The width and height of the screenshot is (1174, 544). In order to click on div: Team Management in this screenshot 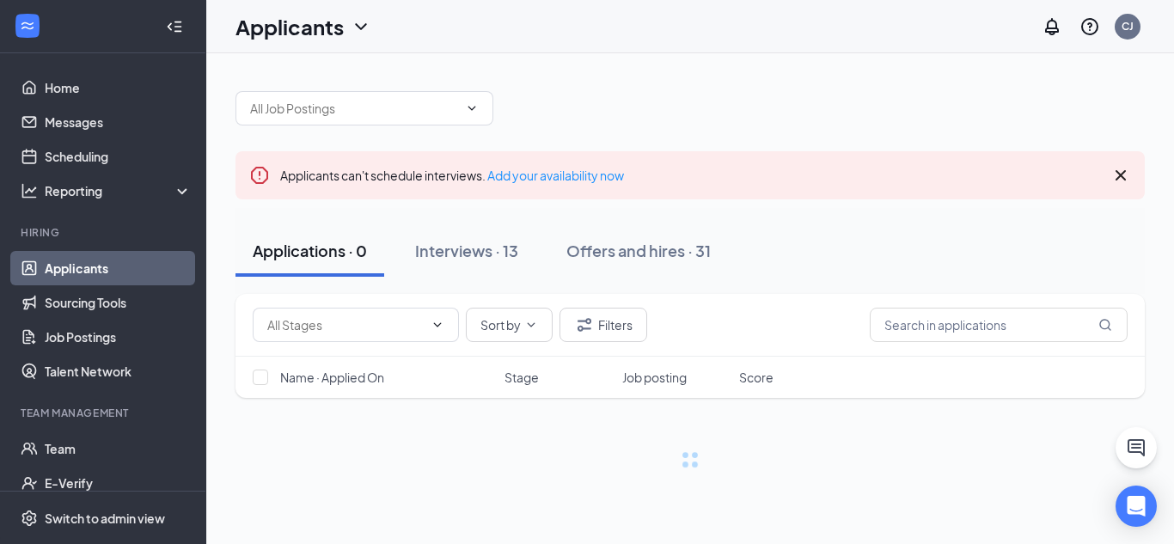, I will do `click(104, 413)`.